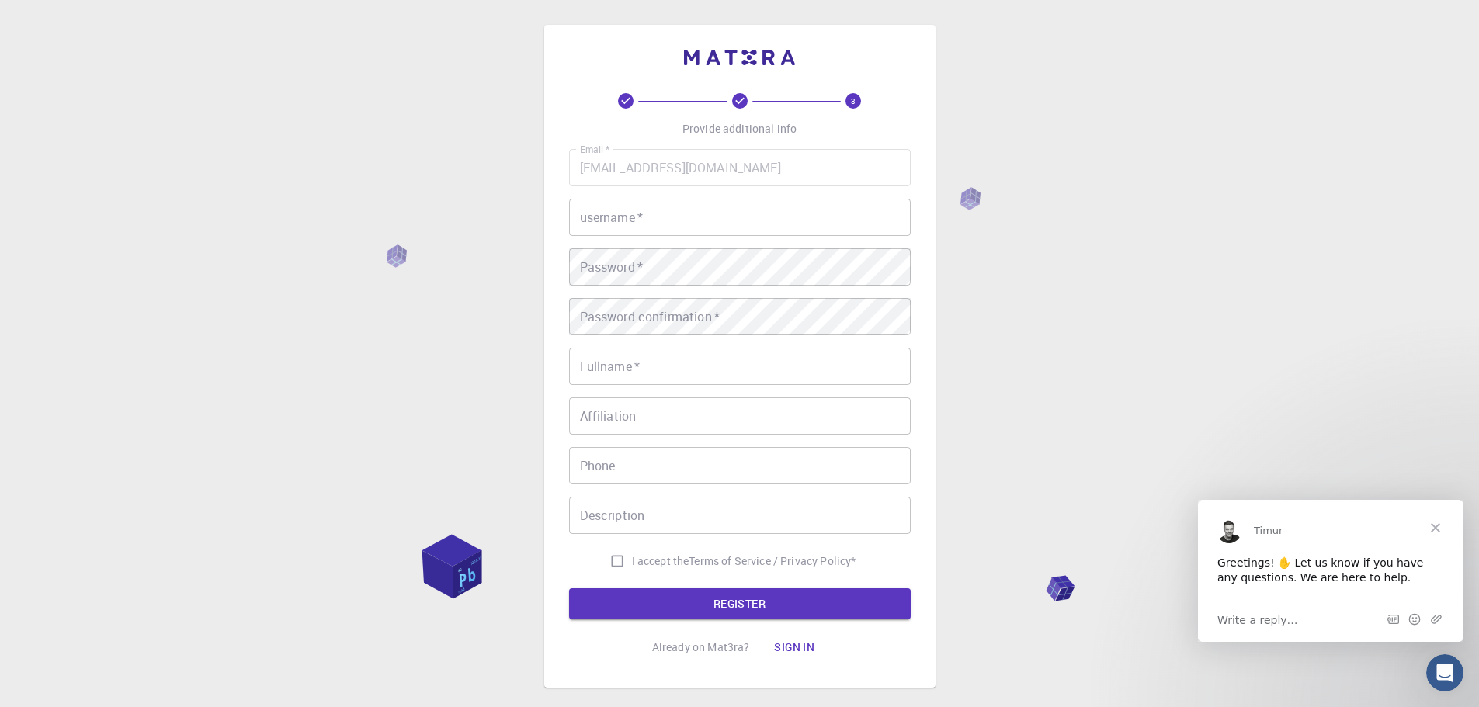 The image size is (1479, 707). What do you see at coordinates (794, 647) in the screenshot?
I see `button: Sign in` at bounding box center [794, 647].